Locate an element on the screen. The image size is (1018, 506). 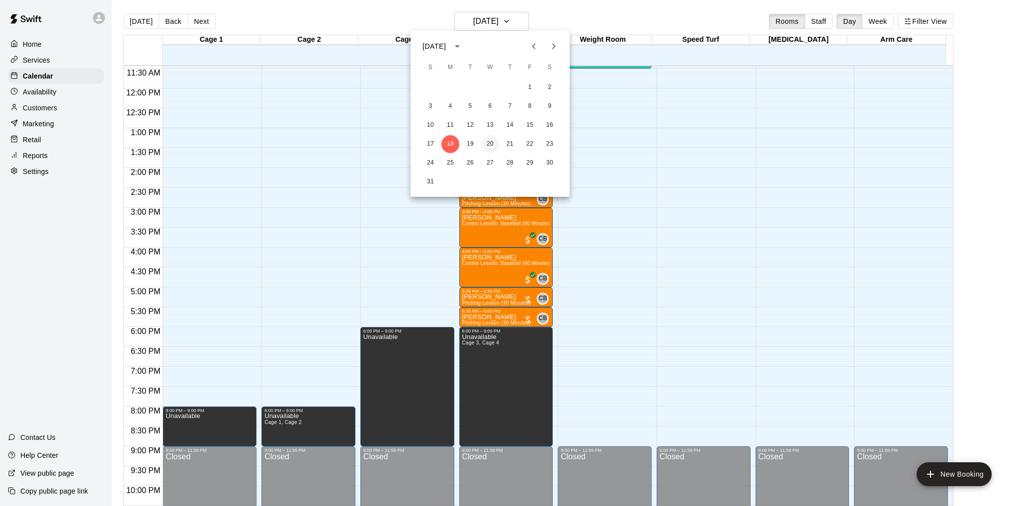
button: 18 is located at coordinates (451, 144).